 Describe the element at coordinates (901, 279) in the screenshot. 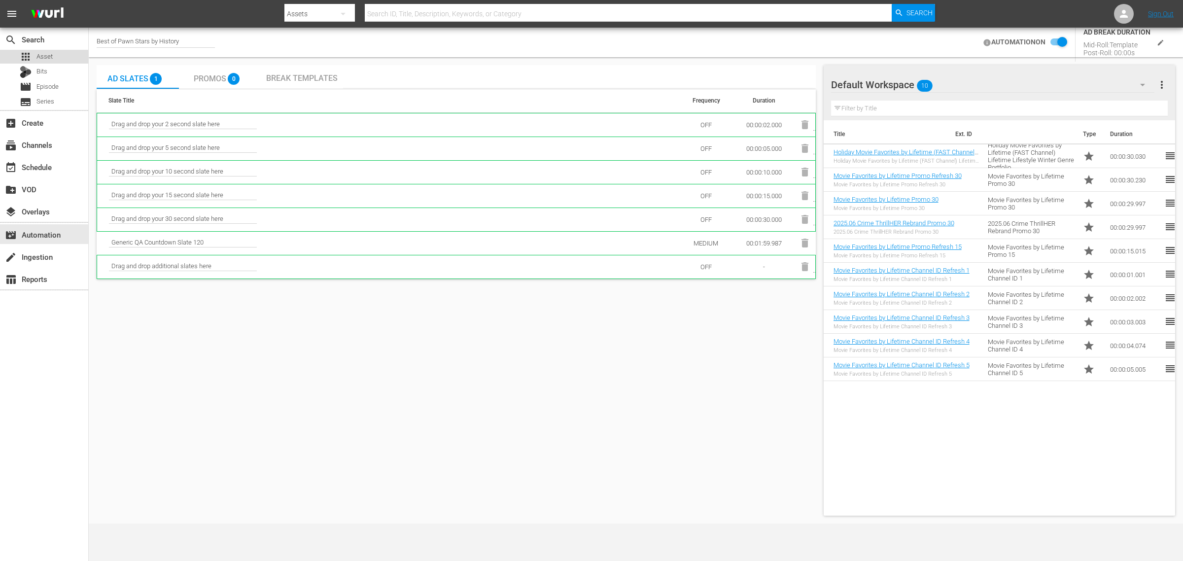

I see `div: Movie Favorites by Lifetime Channel ID Refresh 1` at that location.